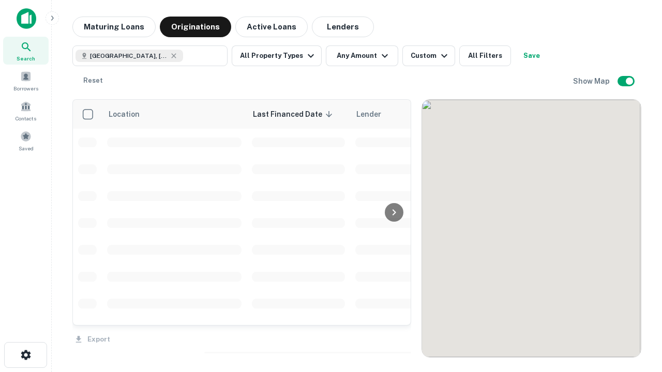 This screenshot has height=372, width=662. Describe the element at coordinates (26, 51) in the screenshot. I see `a: Search` at that location.